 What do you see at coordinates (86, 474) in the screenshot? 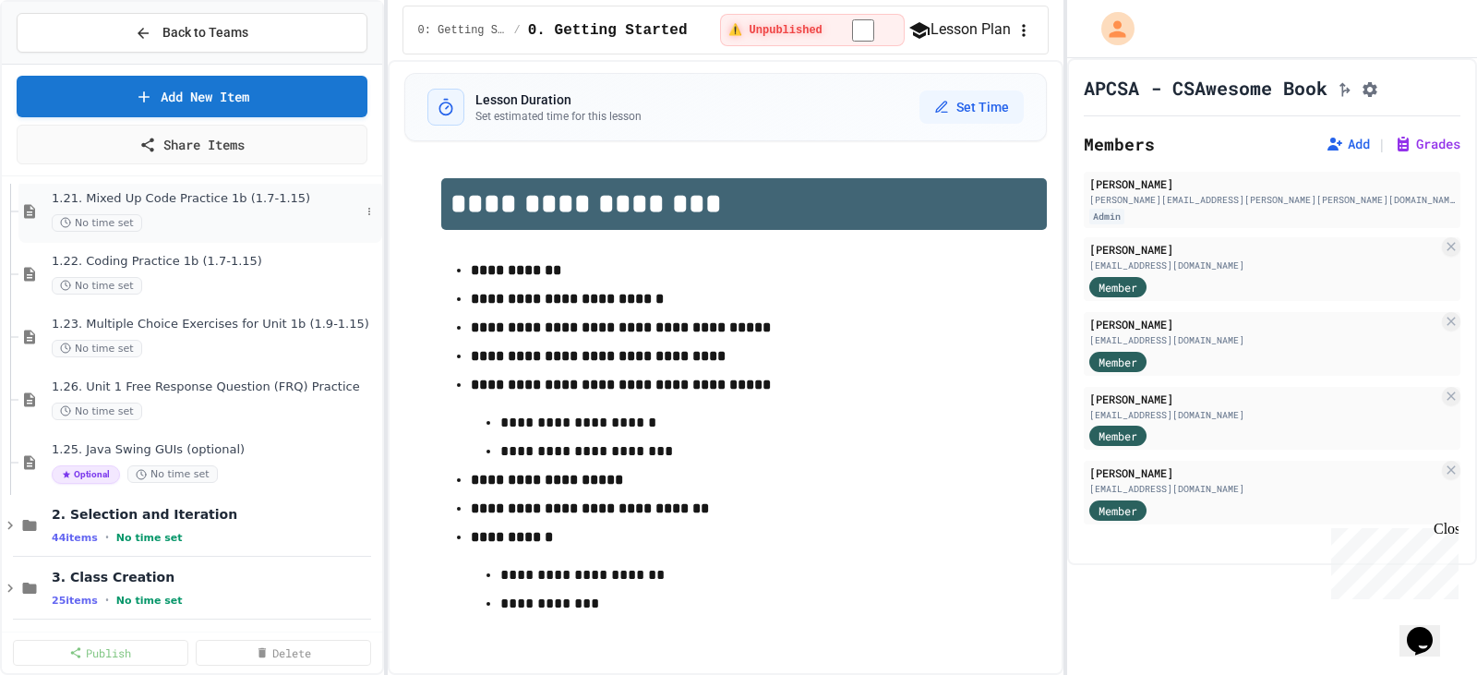
I see `span: Optional` at bounding box center [86, 474].